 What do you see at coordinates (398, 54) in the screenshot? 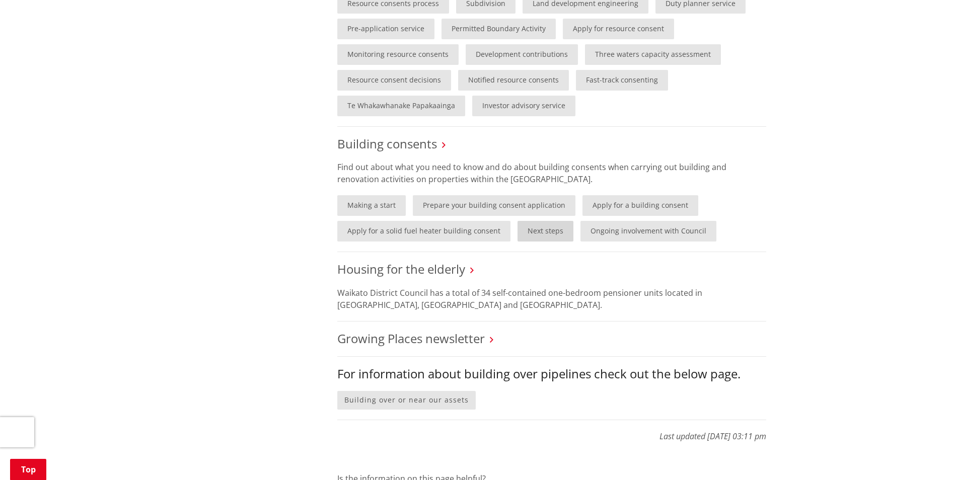
I see `a: Monitoring resource consents` at bounding box center [398, 54].